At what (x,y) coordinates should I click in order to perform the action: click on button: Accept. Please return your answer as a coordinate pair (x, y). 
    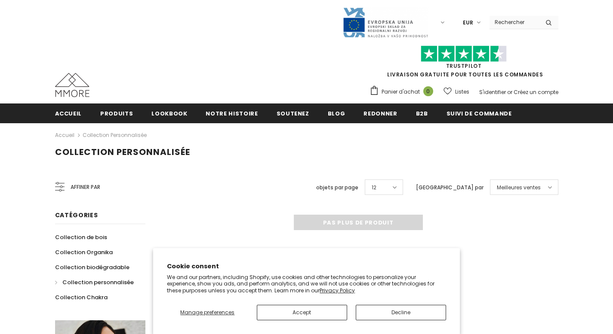
    Looking at the image, I should click on (302, 313).